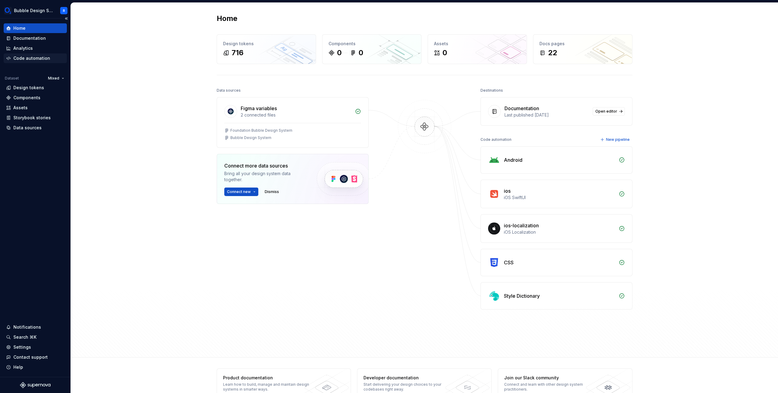 The height and width of the screenshot is (393, 778). I want to click on div: Product documentation, so click(267, 378).